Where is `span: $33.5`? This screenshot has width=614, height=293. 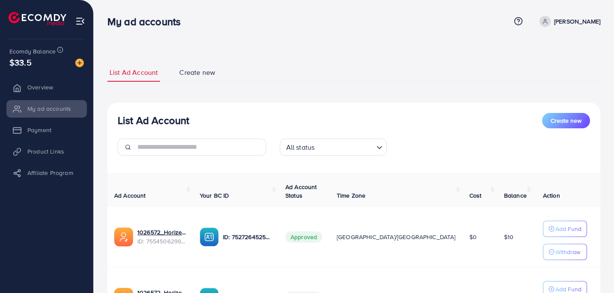 span: $33.5 is located at coordinates (21, 62).